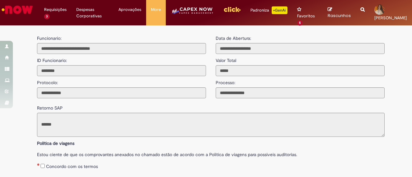 The width and height of the screenshot is (412, 177). I want to click on label: Funcionario:, so click(49, 38).